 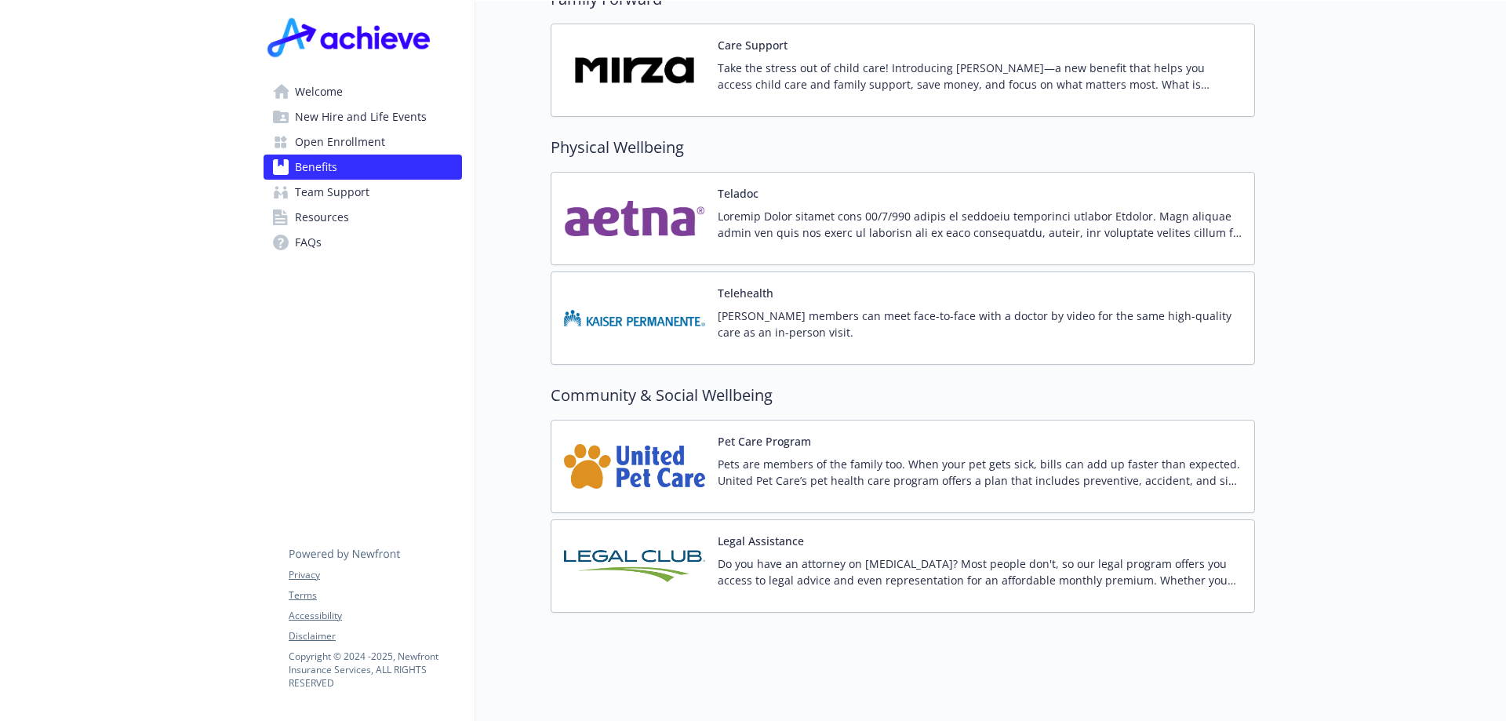 What do you see at coordinates (361, 117) in the screenshot?
I see `span: New Hire and Life Events` at bounding box center [361, 117].